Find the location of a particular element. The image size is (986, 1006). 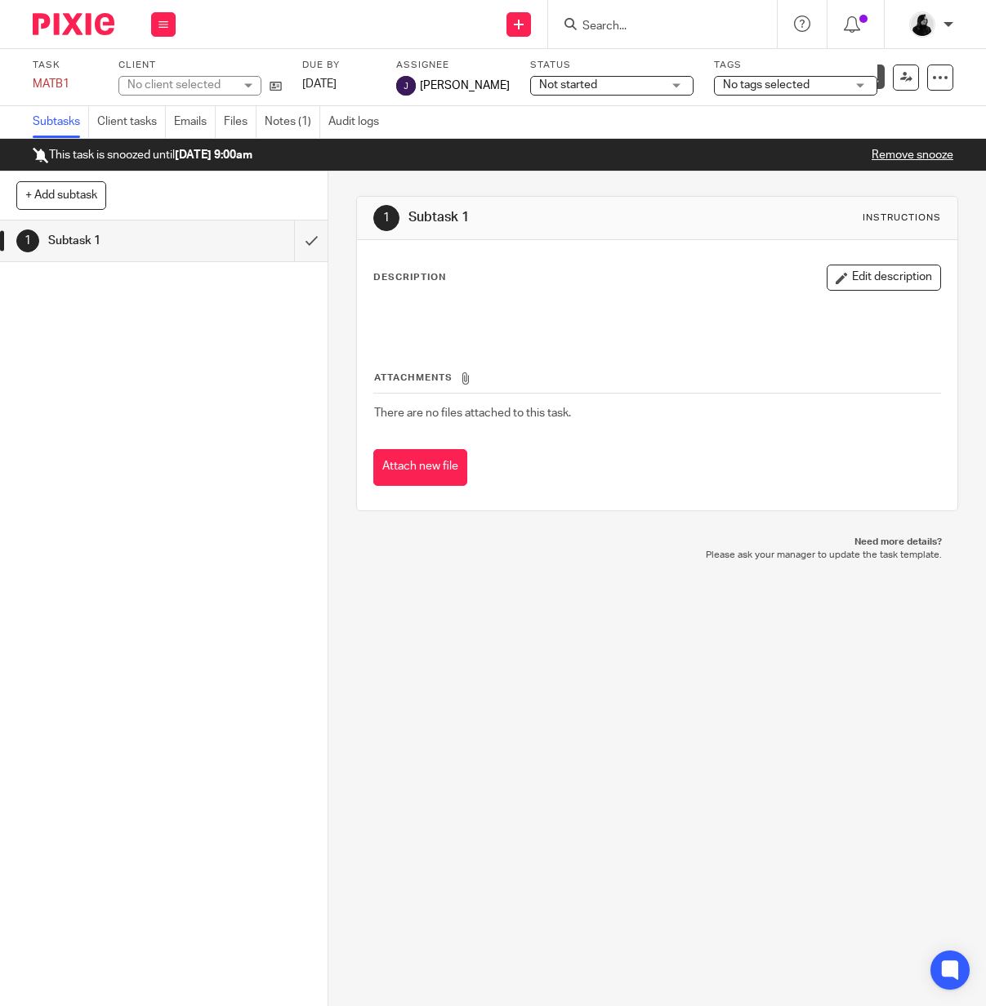

p: Please ask your manager to update the task template. is located at coordinates (657, 555).